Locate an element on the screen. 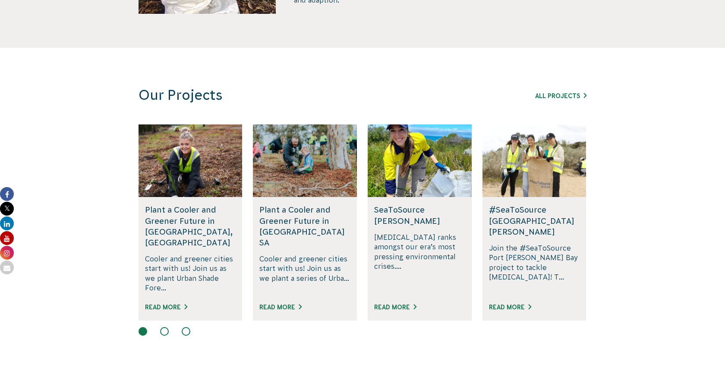  h3: Our Projects is located at coordinates (304, 95).